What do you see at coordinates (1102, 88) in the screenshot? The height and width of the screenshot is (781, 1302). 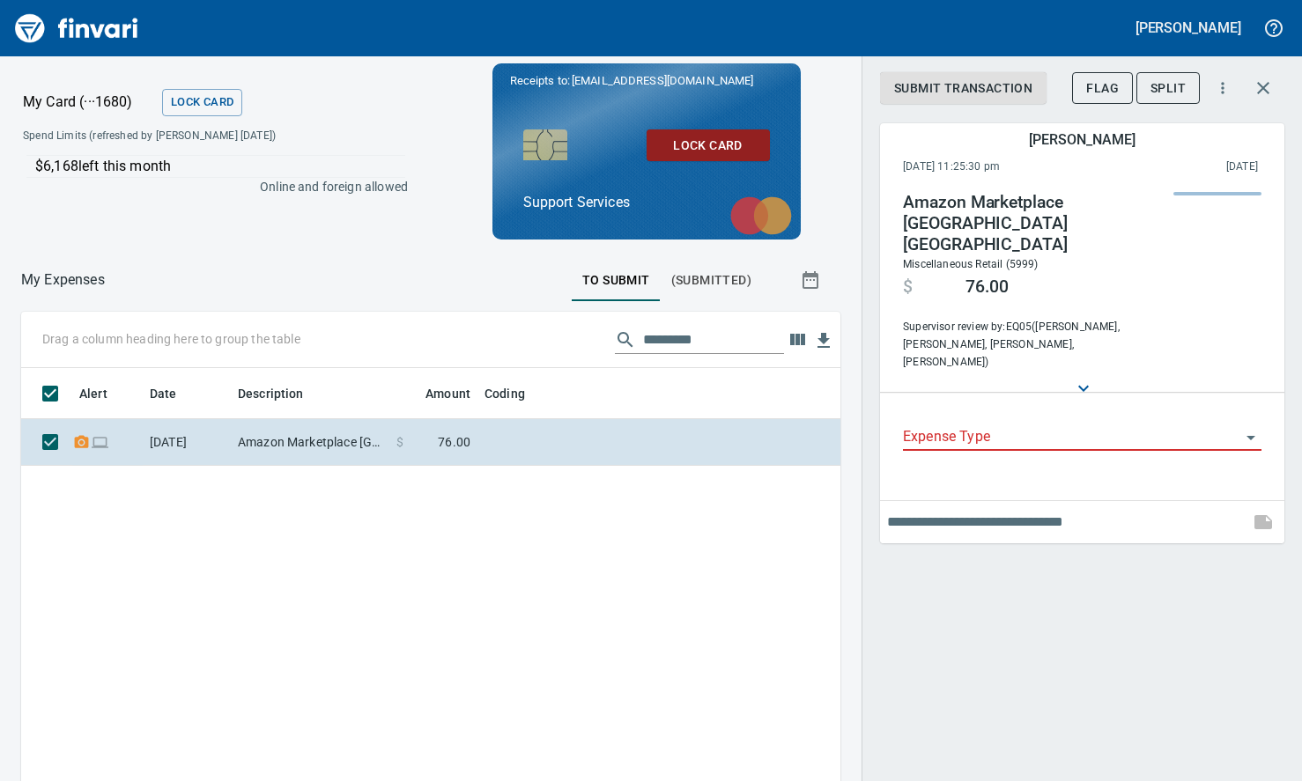 I see `button: Flag` at bounding box center [1102, 88].